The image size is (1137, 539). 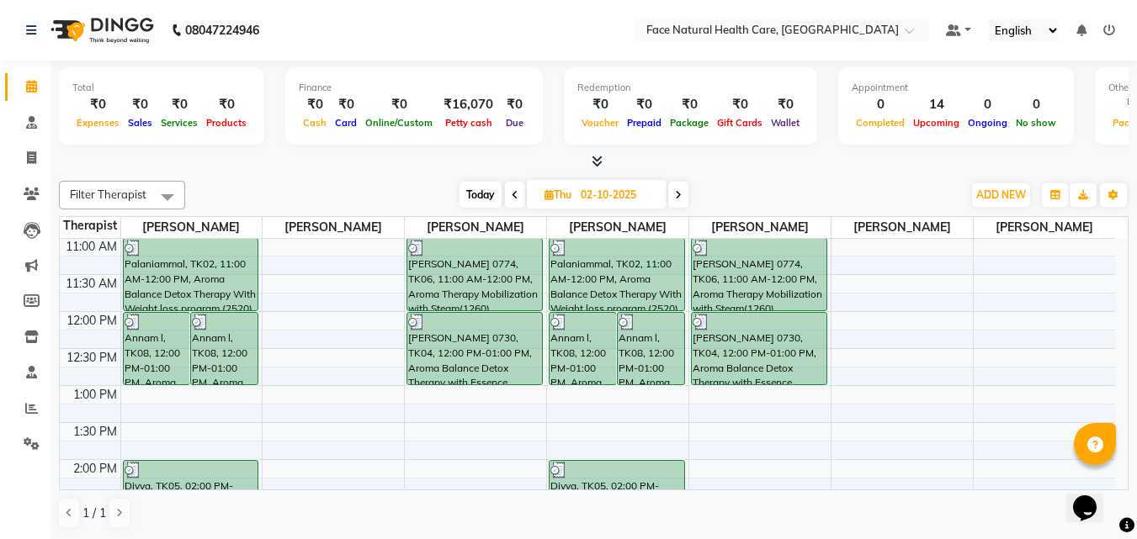 I want to click on span: Ongoing, so click(x=987, y=123).